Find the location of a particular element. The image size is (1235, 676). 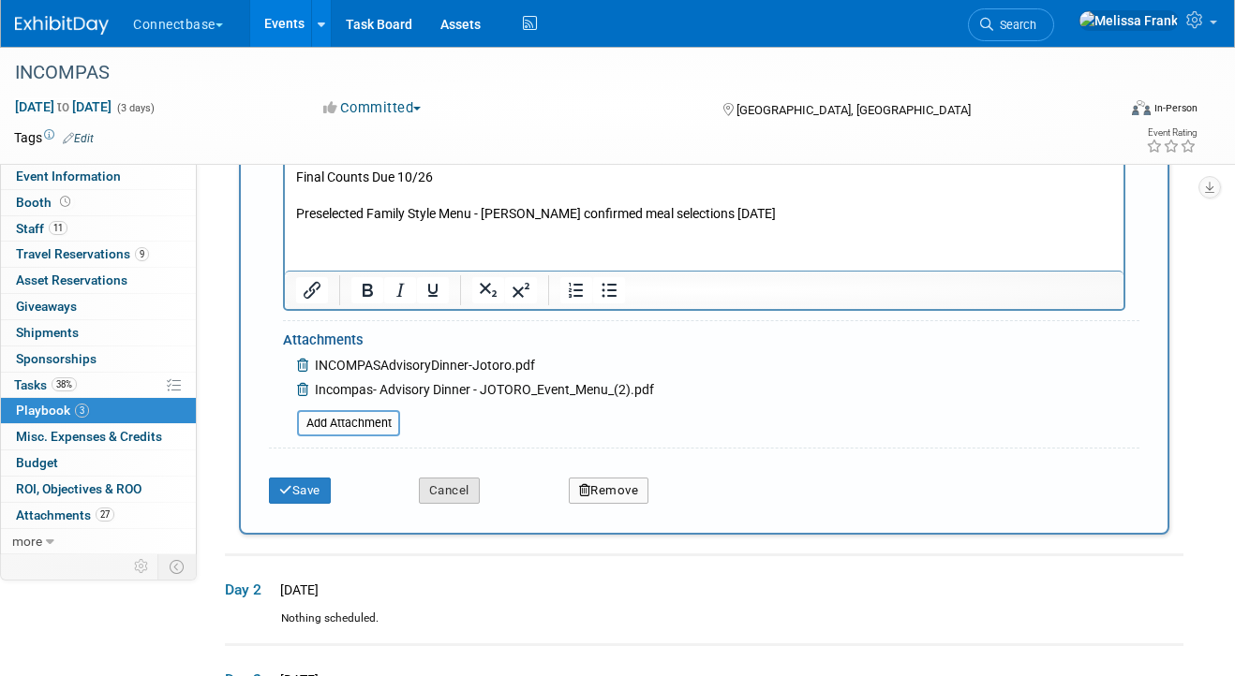

span: (3 days) is located at coordinates (135, 108).